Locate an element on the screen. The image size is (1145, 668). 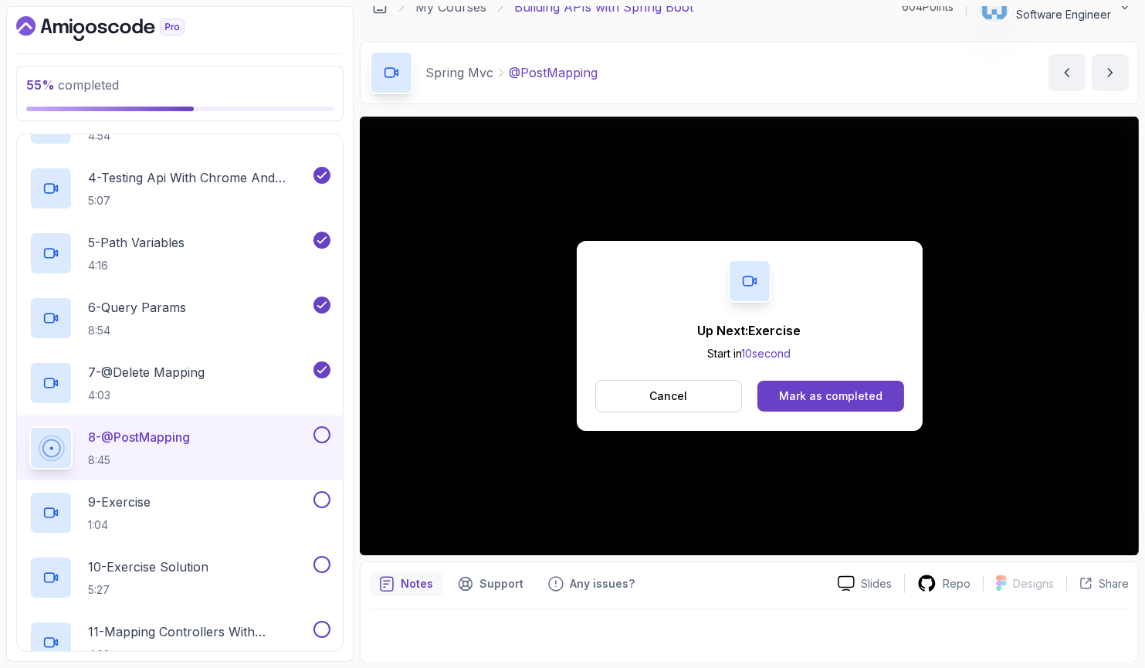
p: Notes is located at coordinates (417, 583).